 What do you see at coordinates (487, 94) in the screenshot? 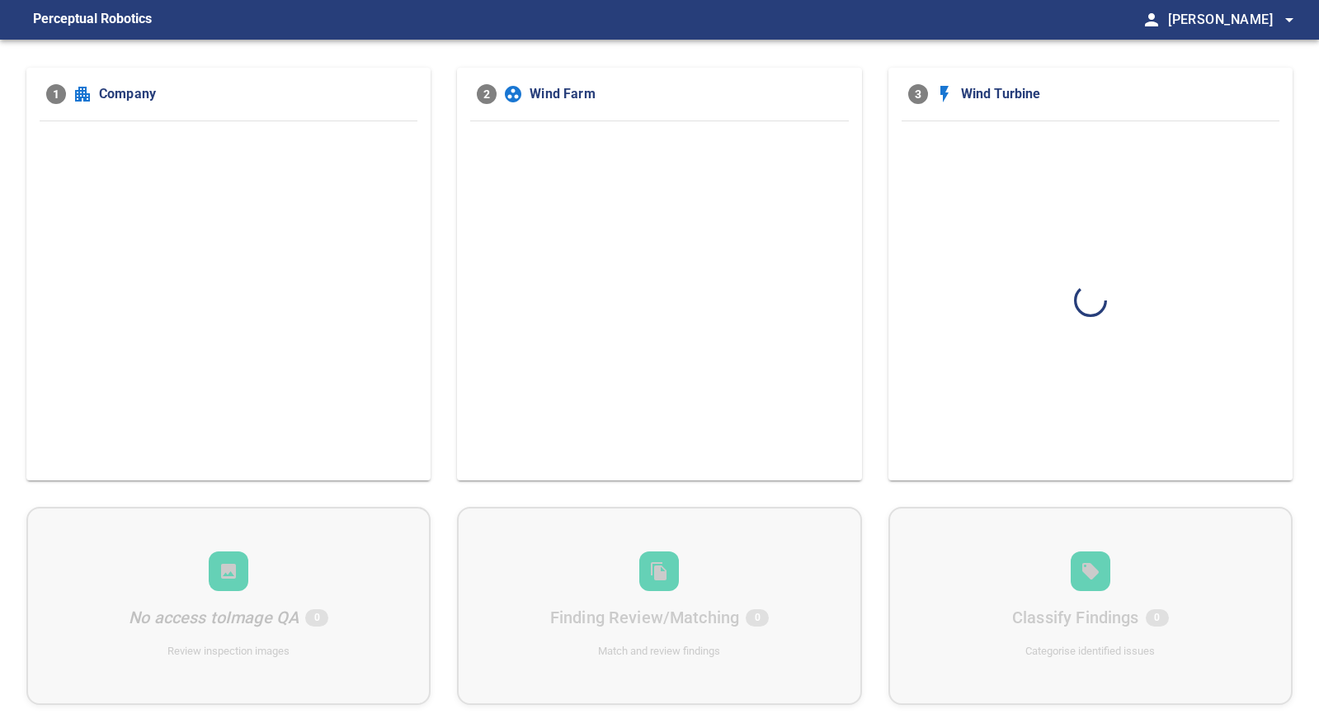
I see `span: 2` at bounding box center [487, 94].